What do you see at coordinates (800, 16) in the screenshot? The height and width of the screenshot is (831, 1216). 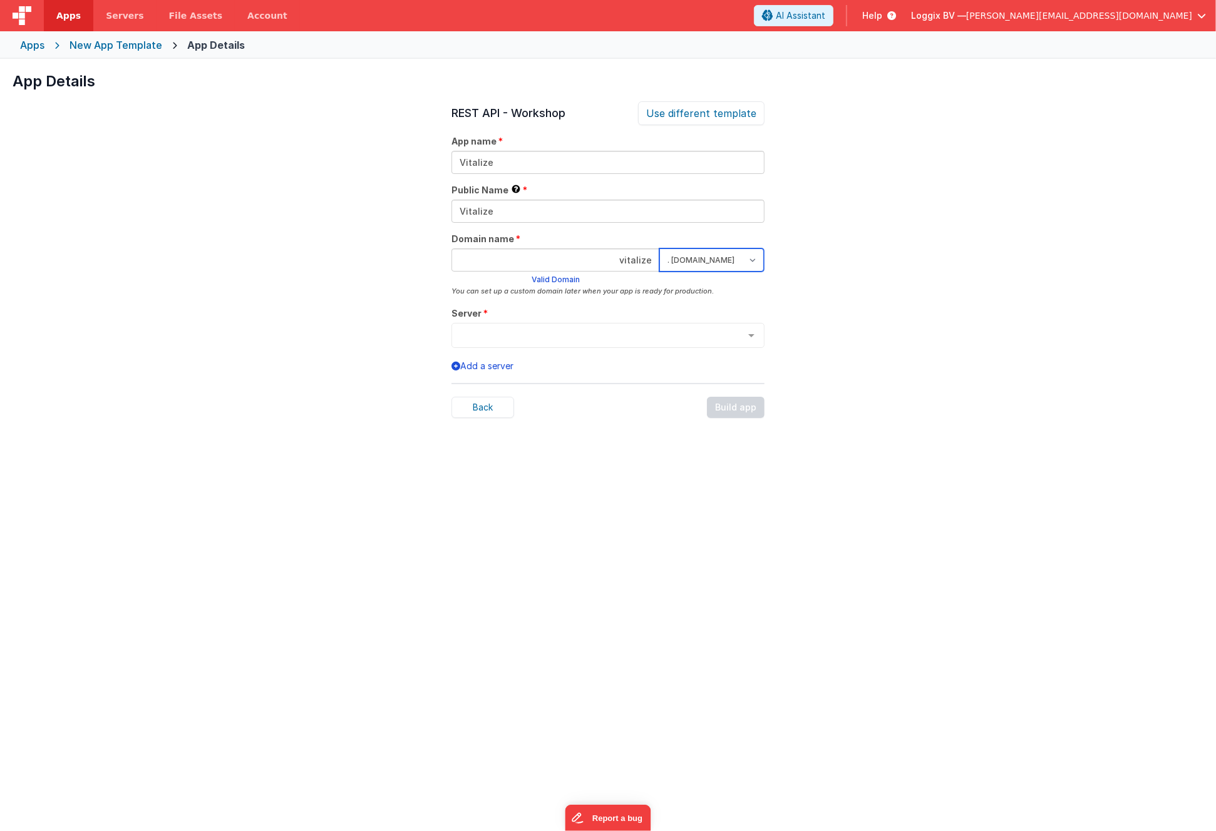 I see `span: AI Assistant` at bounding box center [800, 16].